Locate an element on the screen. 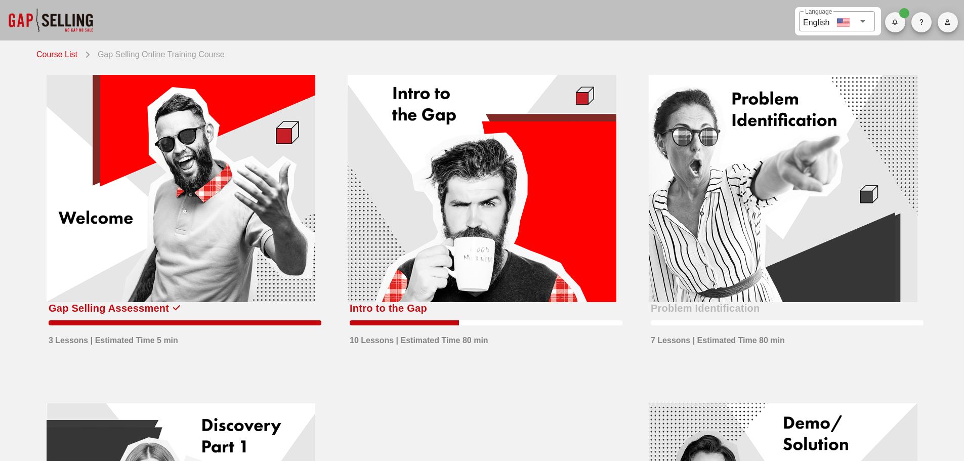  div: LanguageEnglish is located at coordinates (837, 21).